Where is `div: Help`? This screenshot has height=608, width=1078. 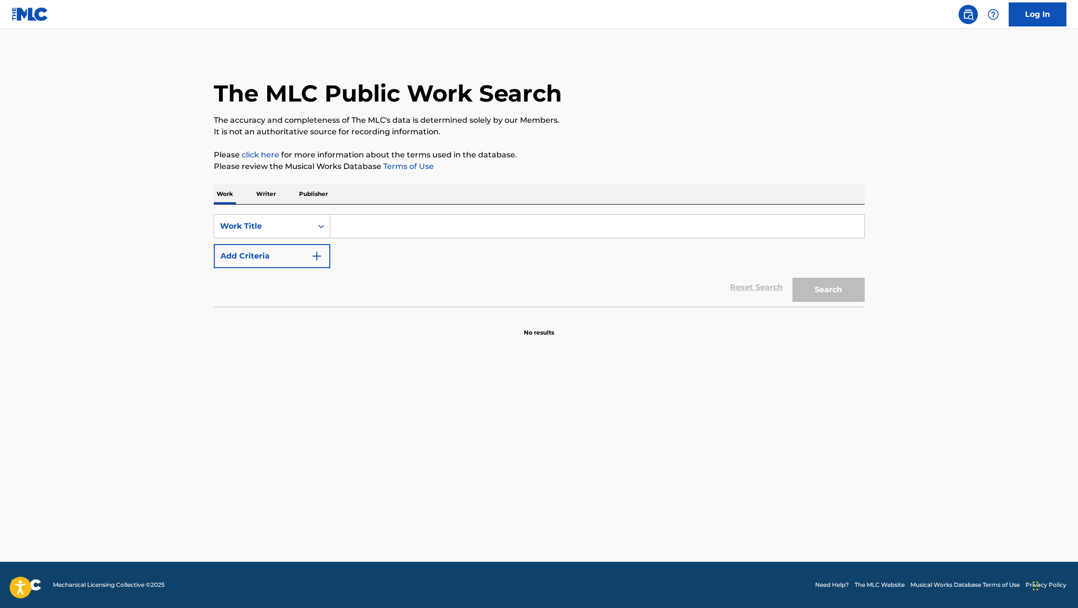 div: Help is located at coordinates (994, 14).